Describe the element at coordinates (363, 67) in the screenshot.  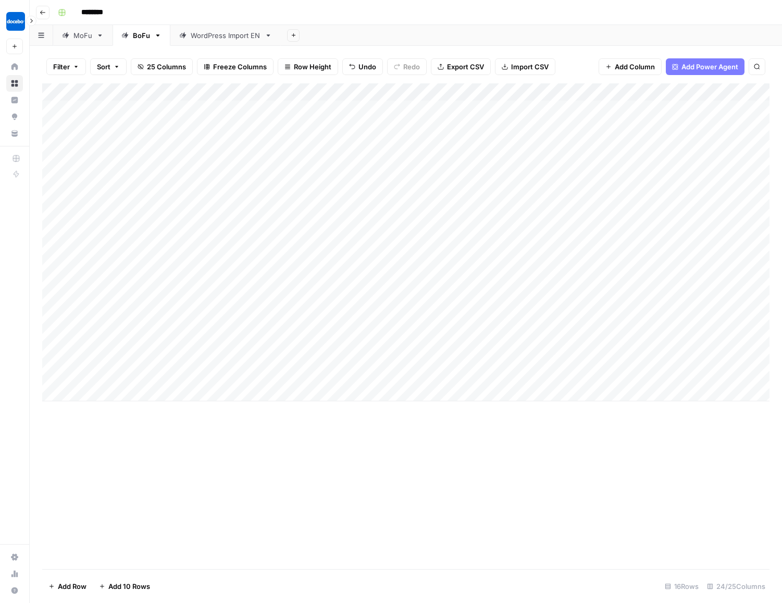
I see `button: Undo` at that location.